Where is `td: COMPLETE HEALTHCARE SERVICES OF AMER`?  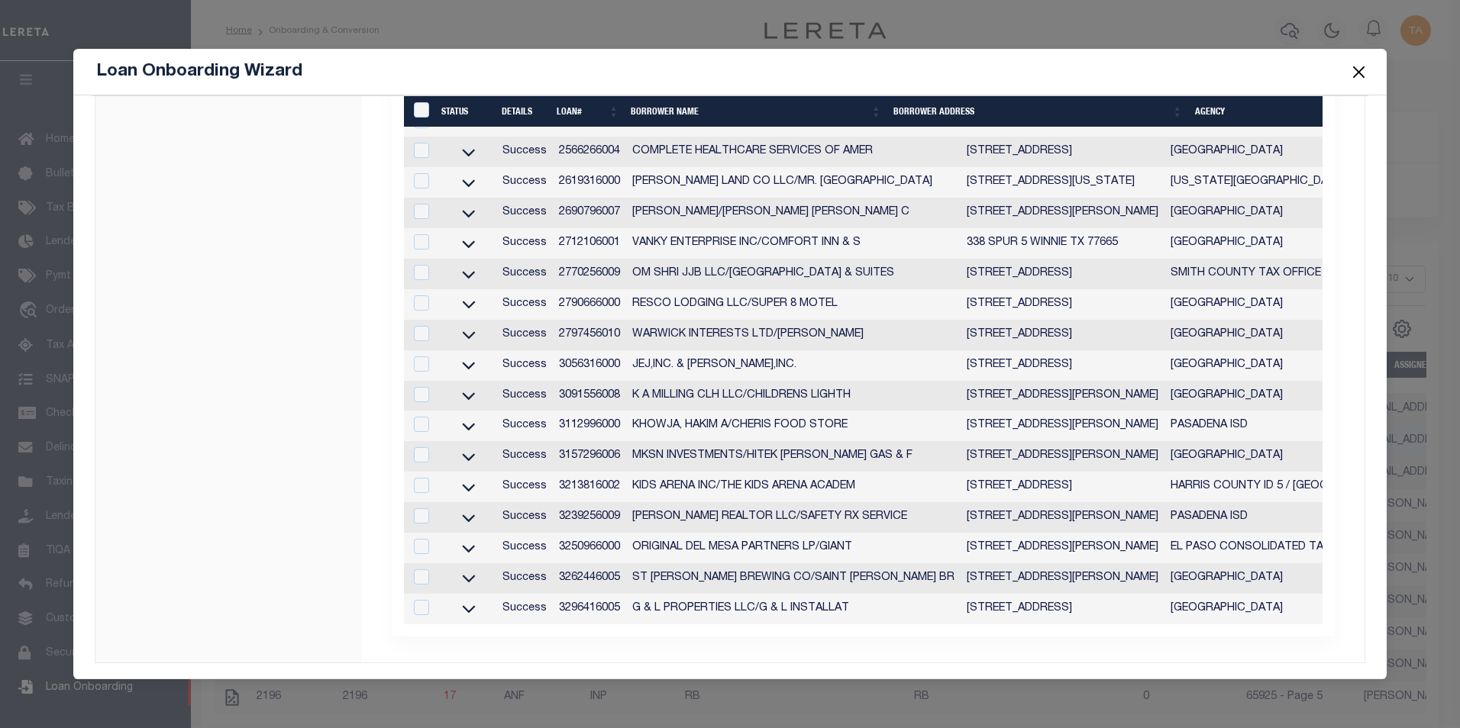 td: COMPLETE HEALTHCARE SERVICES OF AMER is located at coordinates (793, 152).